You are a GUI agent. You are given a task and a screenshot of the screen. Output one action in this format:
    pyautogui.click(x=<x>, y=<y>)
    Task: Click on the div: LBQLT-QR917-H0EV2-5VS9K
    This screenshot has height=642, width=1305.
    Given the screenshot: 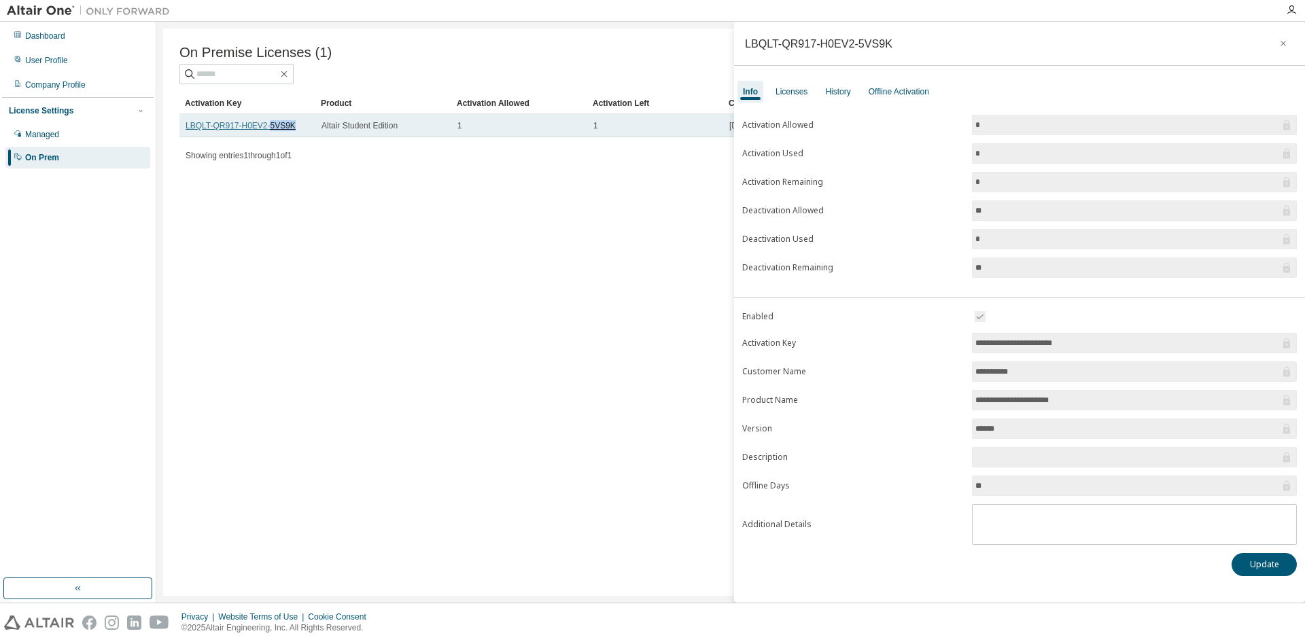 What is the action you would take?
    pyautogui.click(x=818, y=43)
    